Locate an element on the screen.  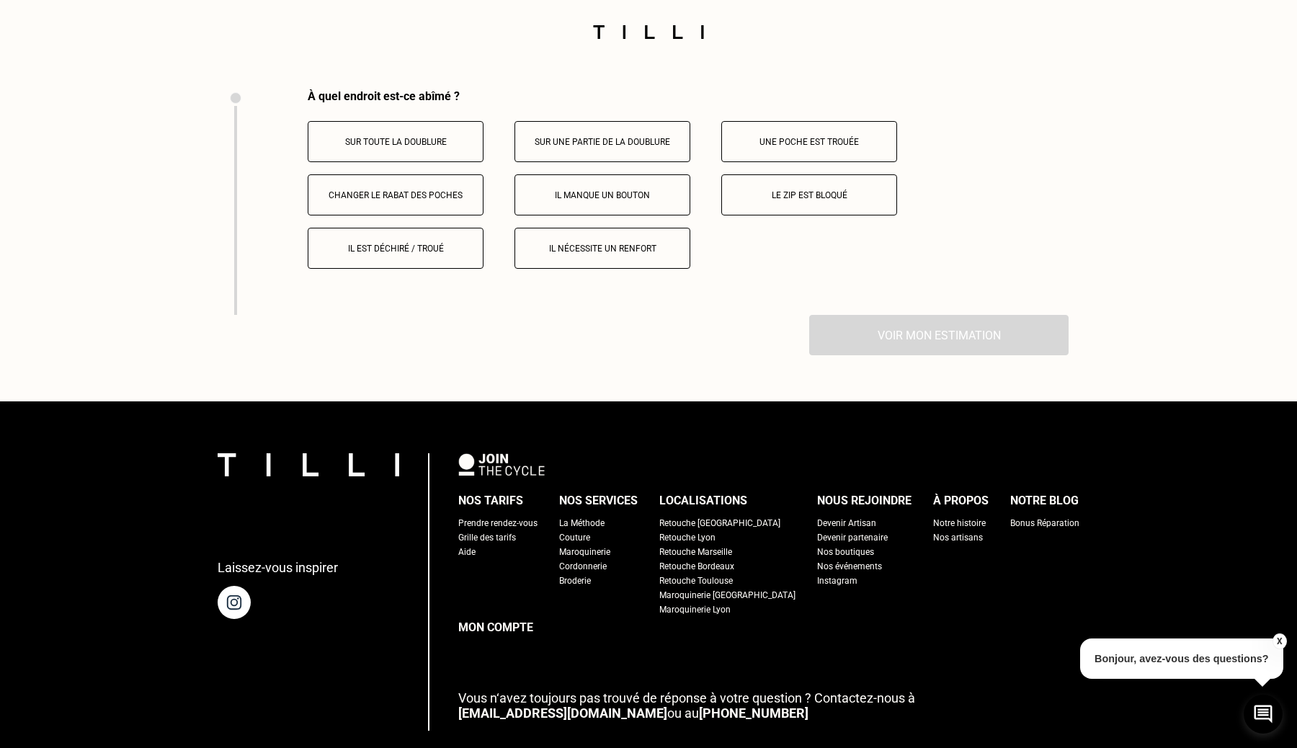
p: Il est déchiré / troué is located at coordinates (396, 249).